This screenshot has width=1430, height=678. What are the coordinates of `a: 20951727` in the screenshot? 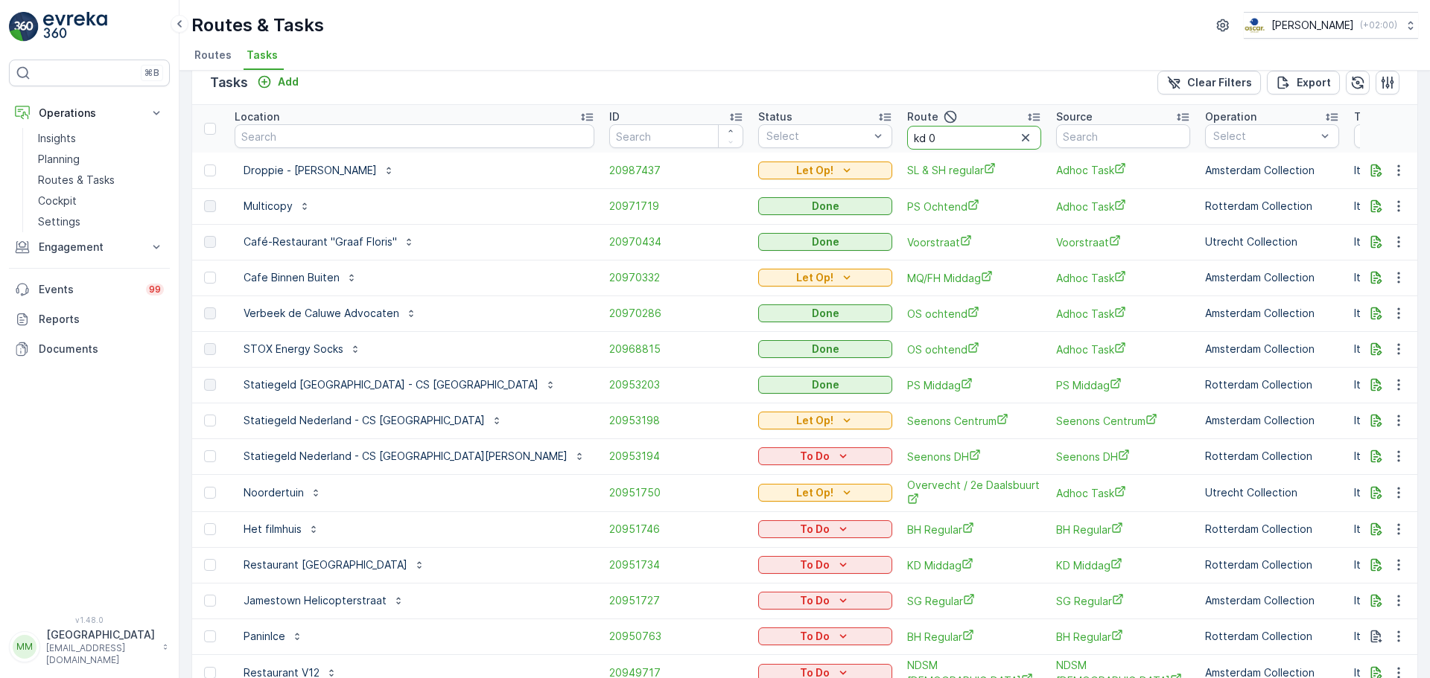 It's located at (676, 601).